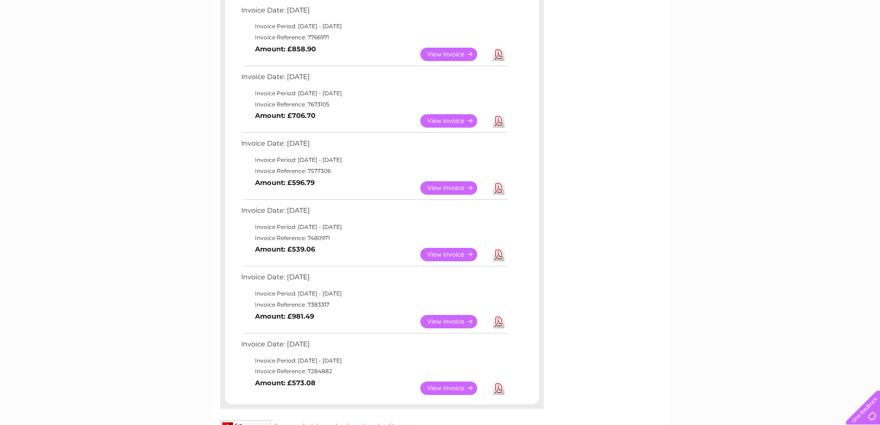 This screenshot has height=425, width=880. Describe the element at coordinates (830, 43) in the screenshot. I see `a: Contact` at that location.